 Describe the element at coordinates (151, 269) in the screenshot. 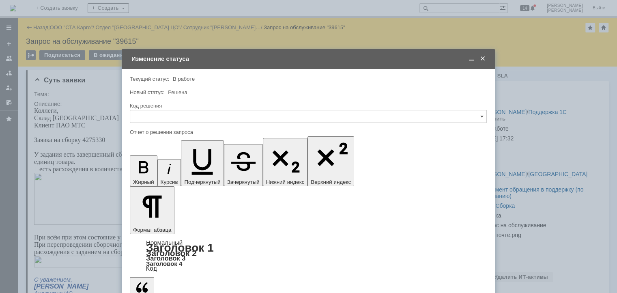

I see `a: Код` at that location.